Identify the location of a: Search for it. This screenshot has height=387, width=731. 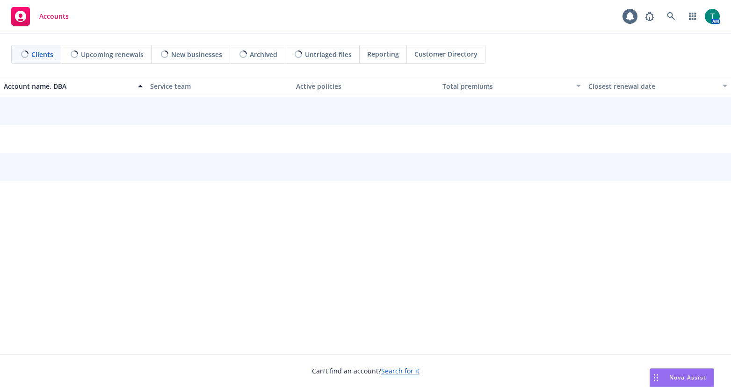
(400, 371).